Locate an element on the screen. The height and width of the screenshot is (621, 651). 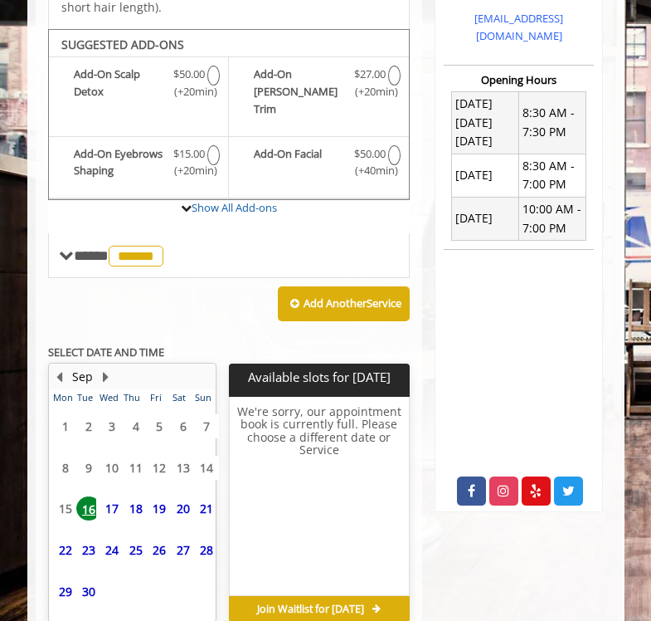
span: 16 is located at coordinates (89, 508).